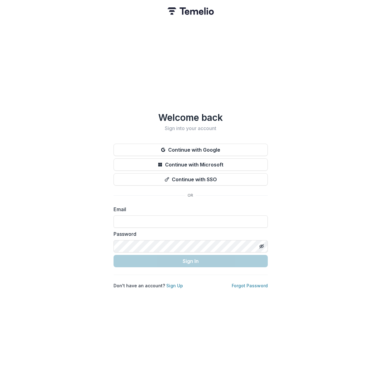  Describe the element at coordinates (190, 179) in the screenshot. I see `button: Continue with SSO` at that location.